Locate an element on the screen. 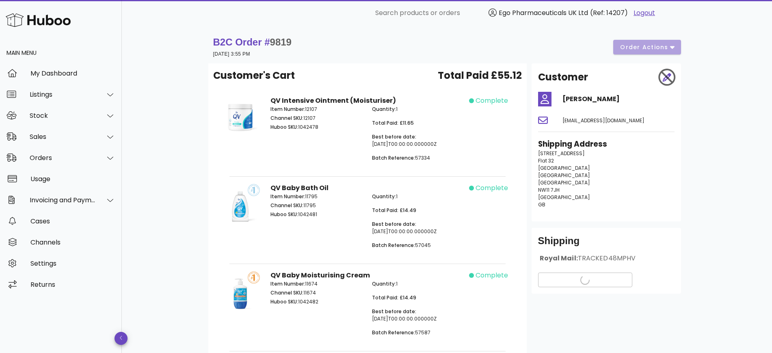  p: 1042478 is located at coordinates (316, 127).